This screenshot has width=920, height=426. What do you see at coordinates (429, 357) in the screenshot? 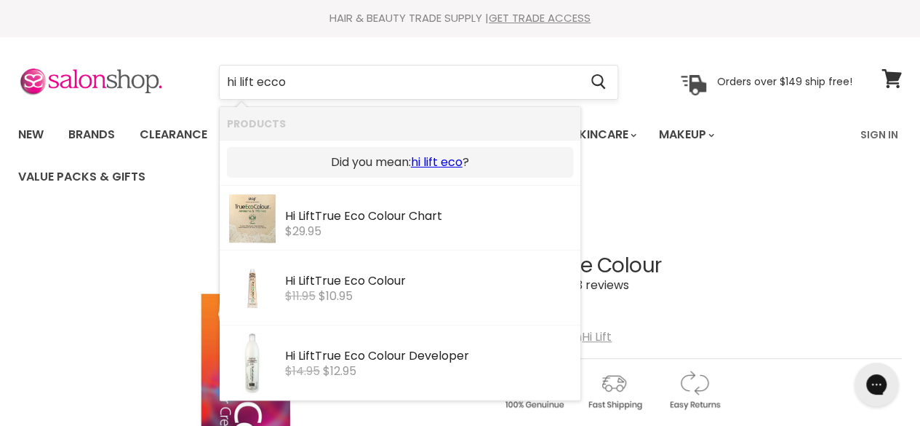
I see `div: True Eco Colour Developer` at bounding box center [429, 357].